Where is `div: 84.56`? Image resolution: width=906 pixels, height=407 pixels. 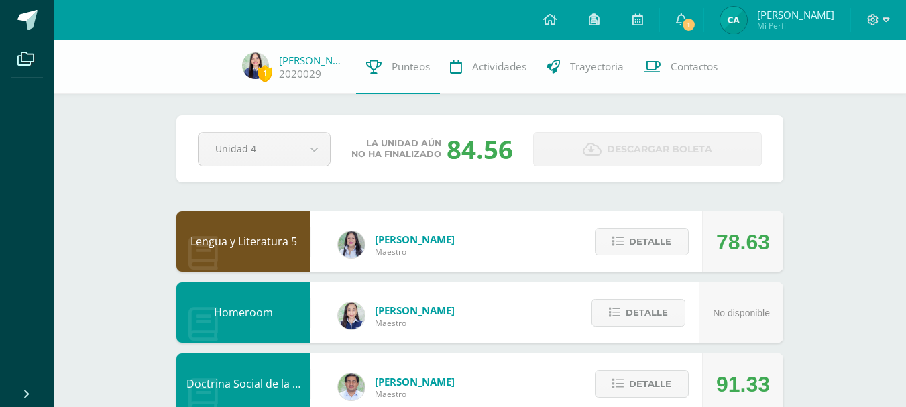 div: 84.56 is located at coordinates (479, 149).